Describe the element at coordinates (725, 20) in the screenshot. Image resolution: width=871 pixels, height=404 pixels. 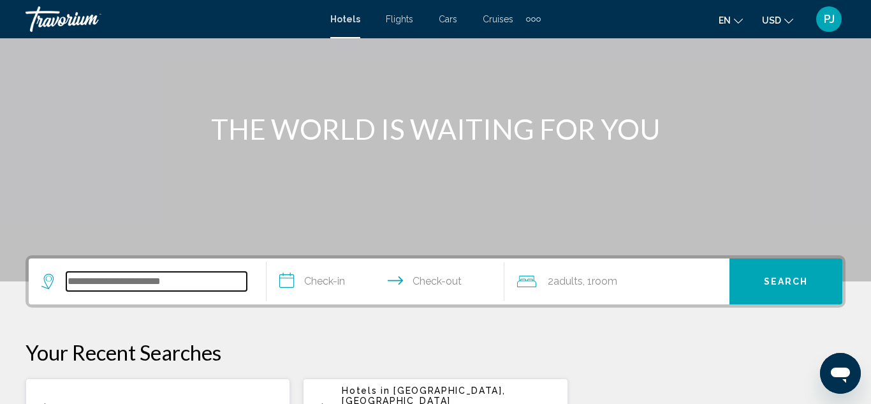
I see `span: en` at that location.